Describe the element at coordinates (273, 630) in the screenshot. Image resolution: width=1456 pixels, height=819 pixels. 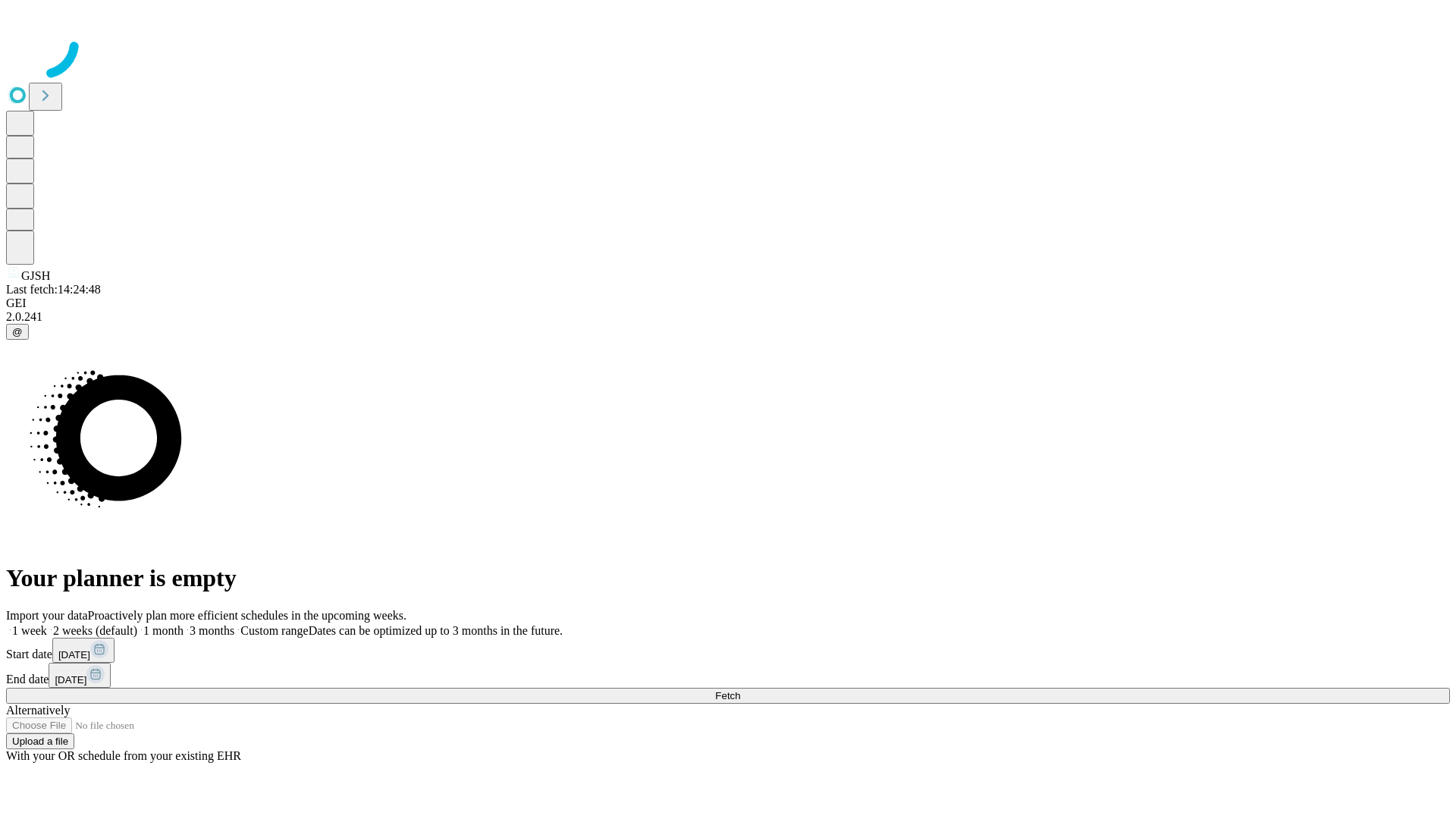
I see `span: Custom range` at that location.